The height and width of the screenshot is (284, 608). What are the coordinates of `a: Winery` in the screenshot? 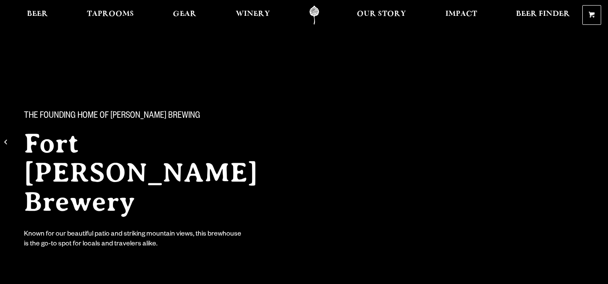 It's located at (253, 15).